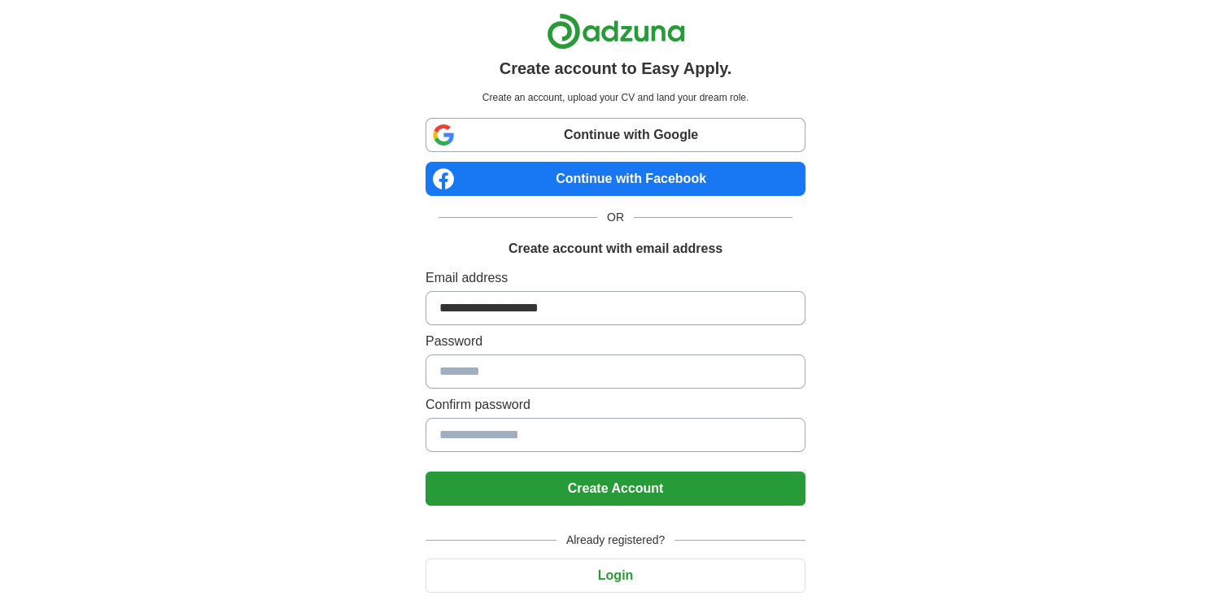 The height and width of the screenshot is (600, 1231). I want to click on a: Login, so click(615, 575).